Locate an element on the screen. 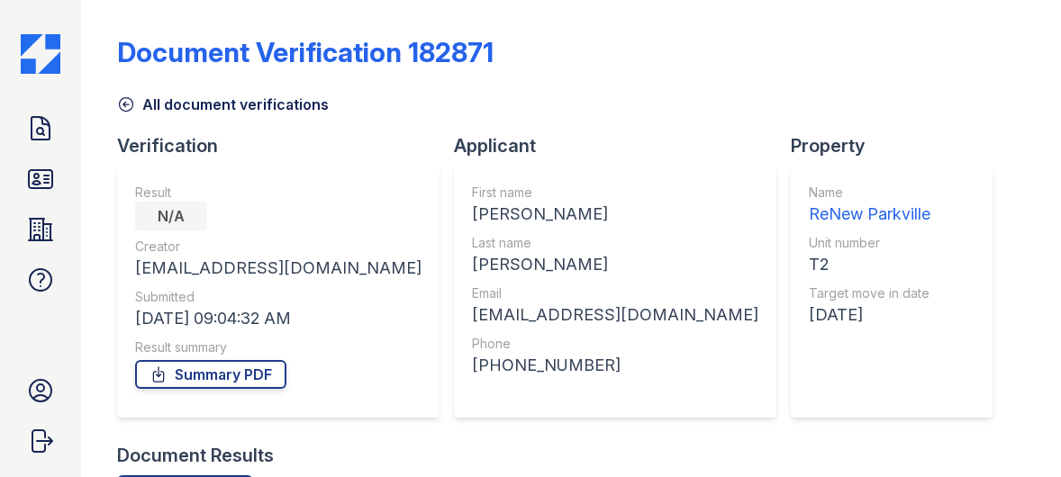 The image size is (1061, 477). div: Result is located at coordinates (278, 193).